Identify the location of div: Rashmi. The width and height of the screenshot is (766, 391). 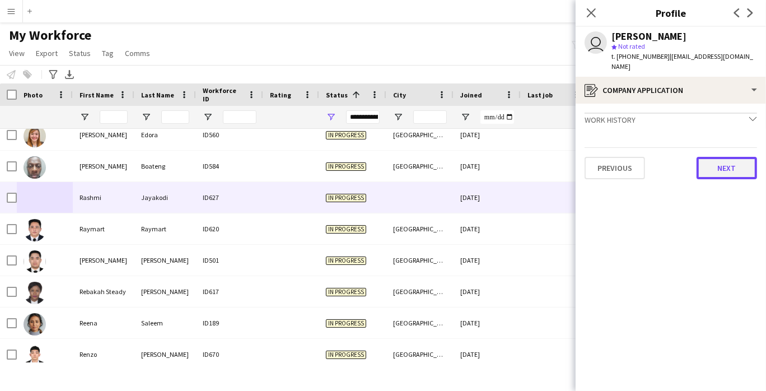
(104, 197).